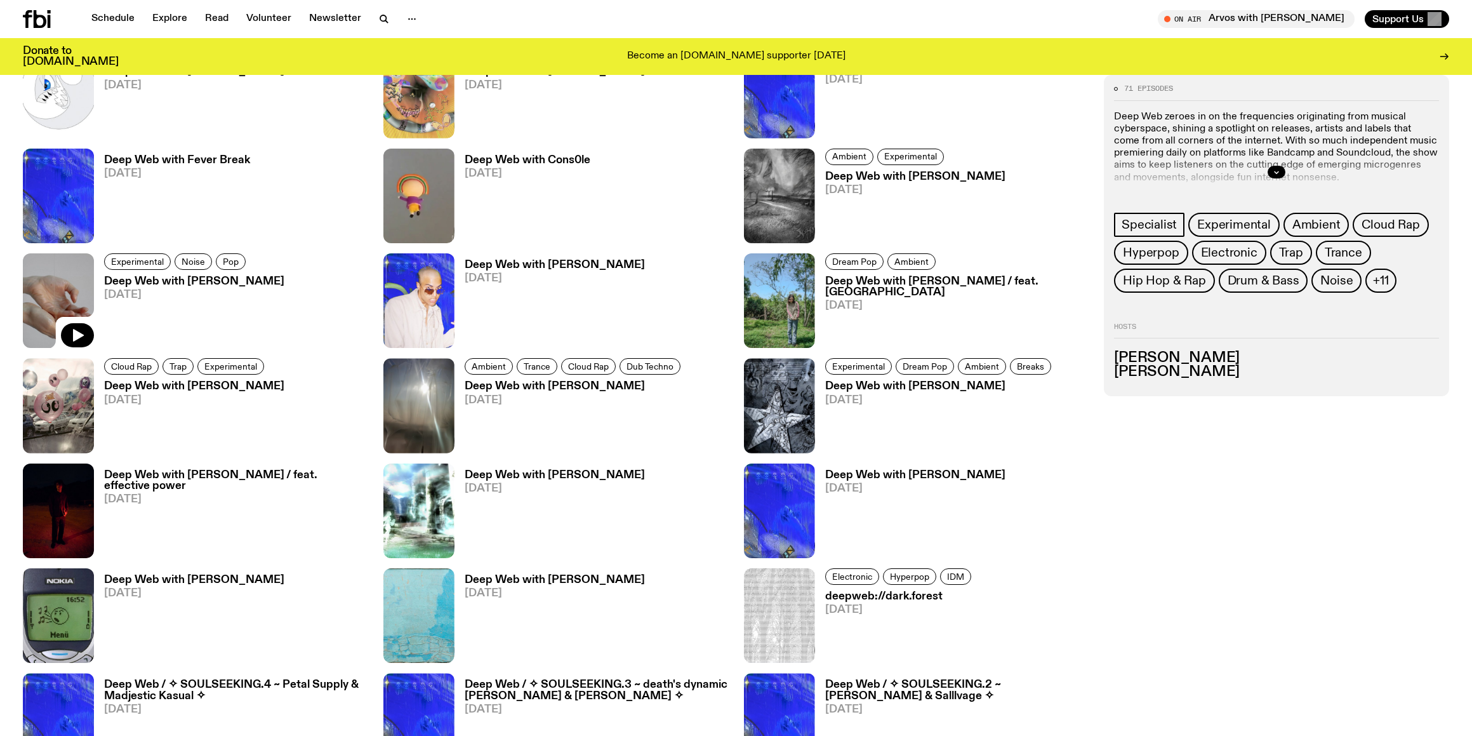 The height and width of the screenshot is (736, 1472). What do you see at coordinates (193, 261) in the screenshot?
I see `span: Noise` at bounding box center [193, 261].